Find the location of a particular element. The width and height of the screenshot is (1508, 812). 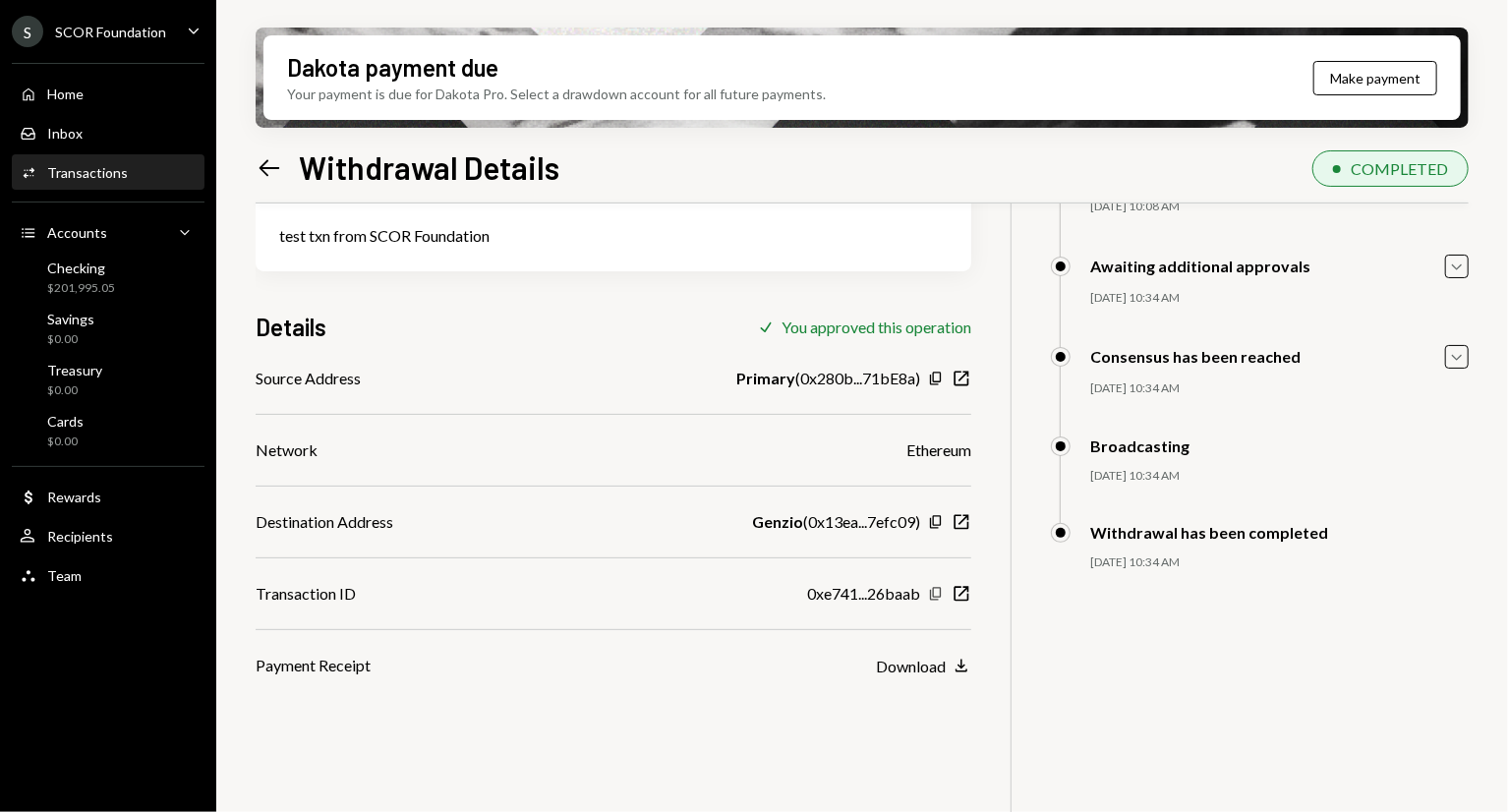

a: Cards$0.00 is located at coordinates (108, 430).